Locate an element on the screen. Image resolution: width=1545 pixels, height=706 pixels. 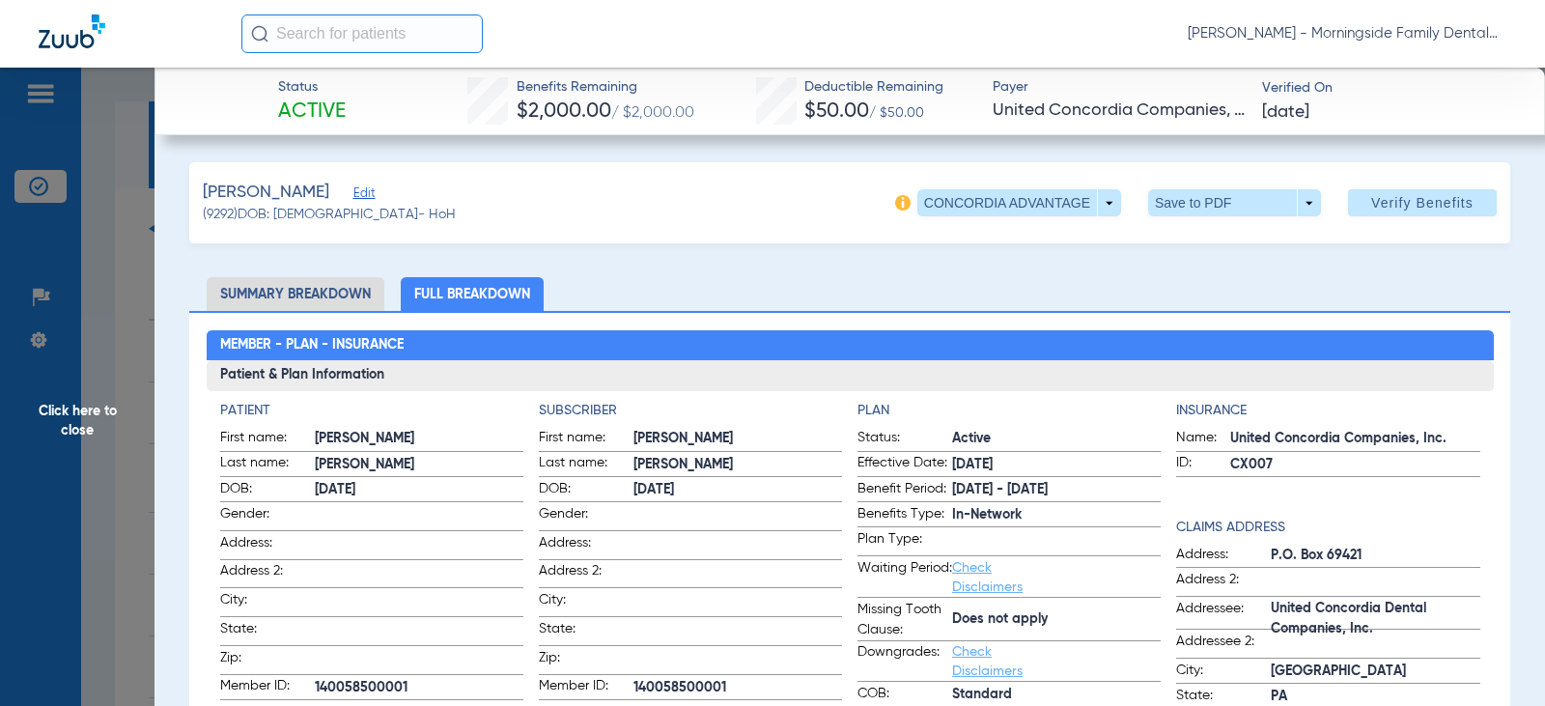
span: In-Network is located at coordinates (1056, 515).